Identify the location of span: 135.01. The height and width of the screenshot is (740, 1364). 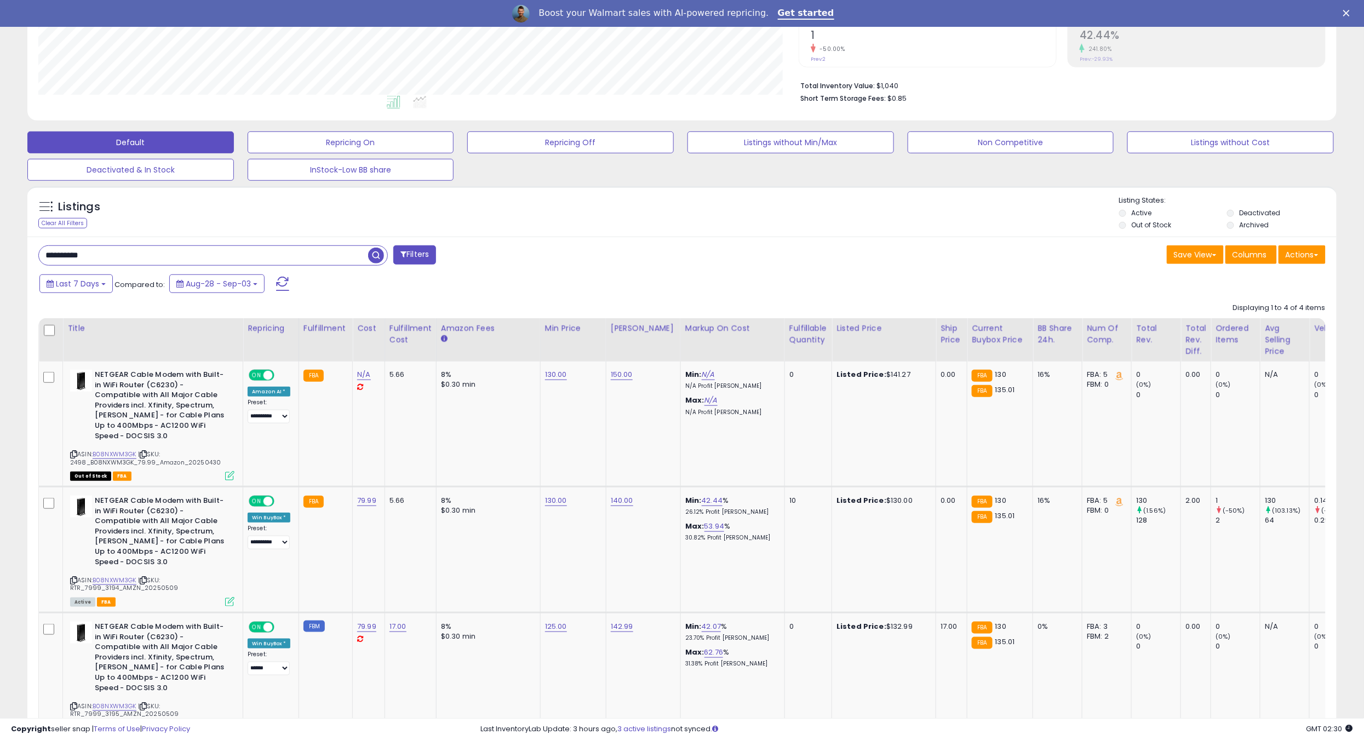
(1006, 516).